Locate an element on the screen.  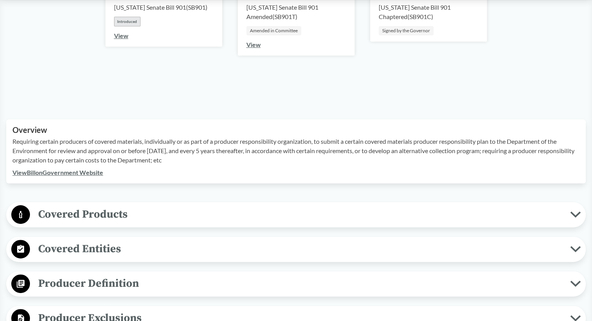
h2: Overview is located at coordinates (296, 130).